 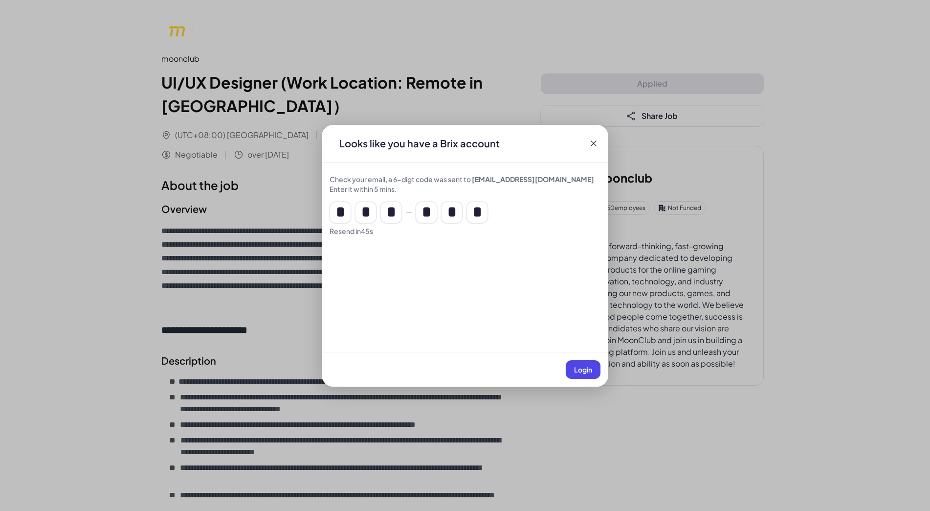 What do you see at coordinates (583, 369) in the screenshot?
I see `button: Login` at bounding box center [583, 369].